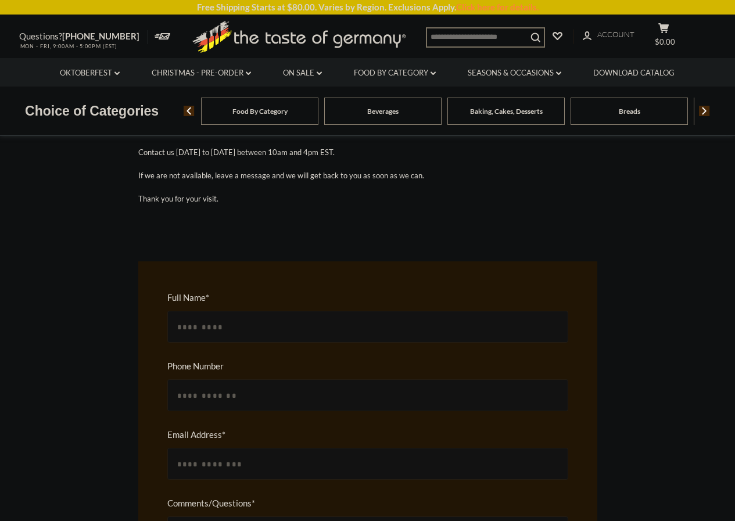 This screenshot has height=521, width=735. I want to click on span: Comments/Questions, so click(365, 503).